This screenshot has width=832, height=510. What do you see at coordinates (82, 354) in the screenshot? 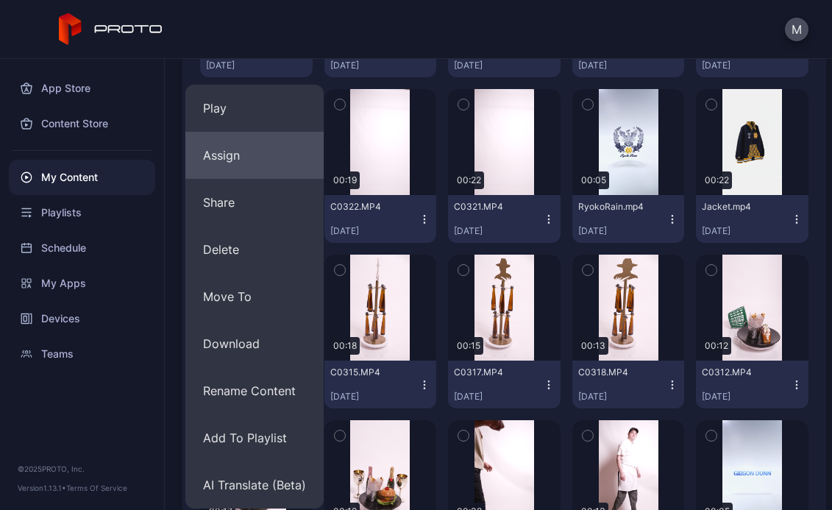
I see `a: Teams` at bounding box center [82, 354].